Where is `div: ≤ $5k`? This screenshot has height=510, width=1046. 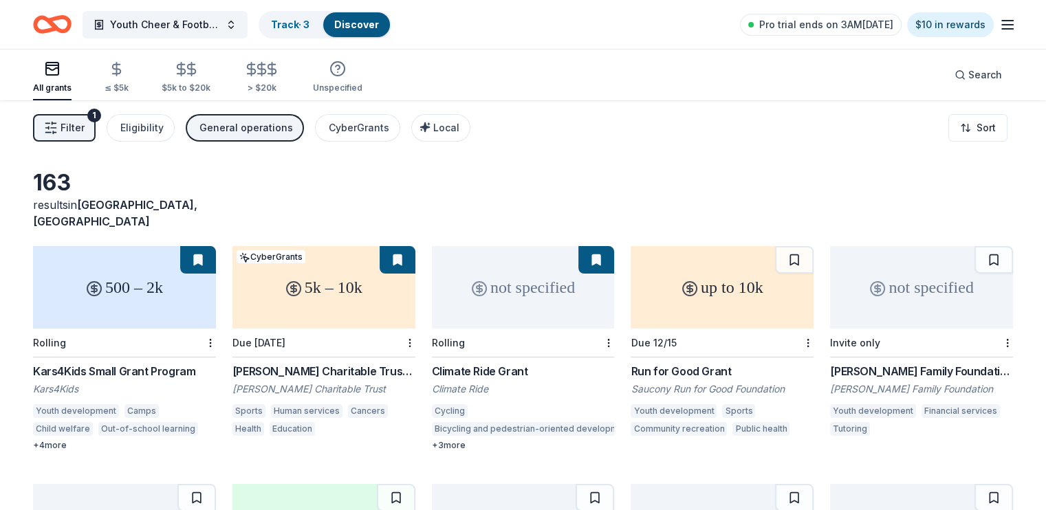
div: ≤ $5k is located at coordinates (116, 88).